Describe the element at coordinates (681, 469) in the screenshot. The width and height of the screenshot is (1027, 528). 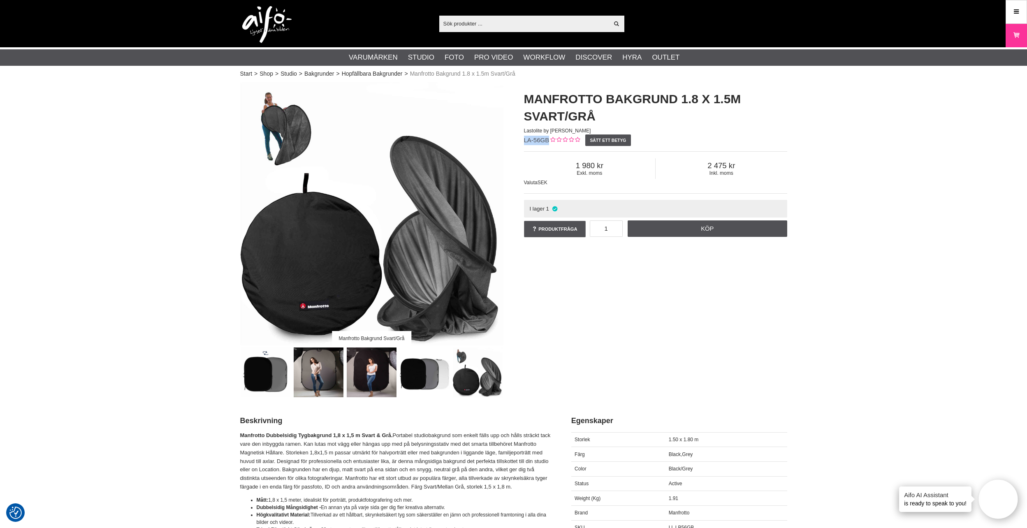
I see `span: Black/Grey` at that location.